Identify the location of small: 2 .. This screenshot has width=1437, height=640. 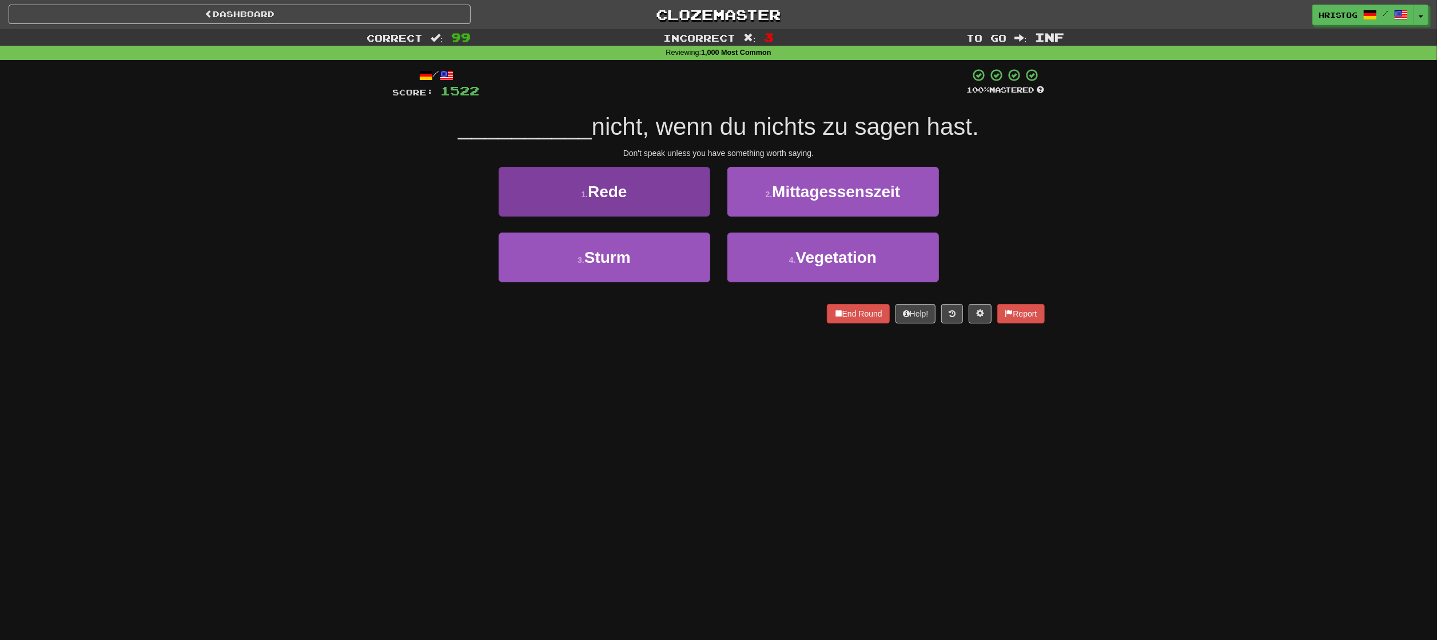
(769, 194).